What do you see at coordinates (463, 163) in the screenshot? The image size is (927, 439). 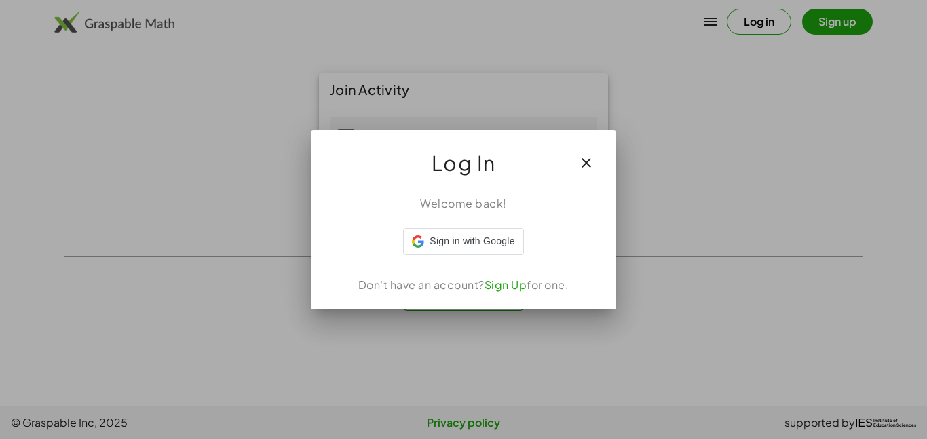 I see `span: Log In` at bounding box center [463, 163].